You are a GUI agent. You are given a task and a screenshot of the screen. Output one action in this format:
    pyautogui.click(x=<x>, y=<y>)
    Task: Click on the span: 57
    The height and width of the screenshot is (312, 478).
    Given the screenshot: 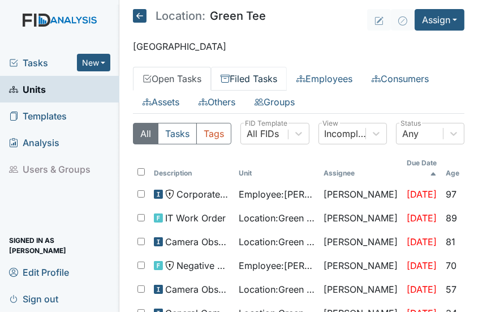 What is the action you would take?
    pyautogui.click(x=451, y=289)
    